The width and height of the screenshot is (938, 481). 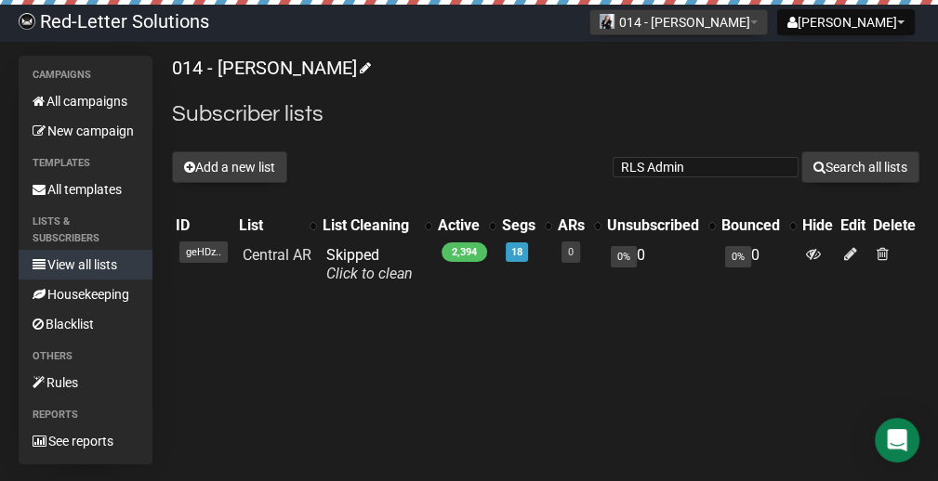 What do you see at coordinates (85, 101) in the screenshot?
I see `a: All campaigns` at bounding box center [85, 101].